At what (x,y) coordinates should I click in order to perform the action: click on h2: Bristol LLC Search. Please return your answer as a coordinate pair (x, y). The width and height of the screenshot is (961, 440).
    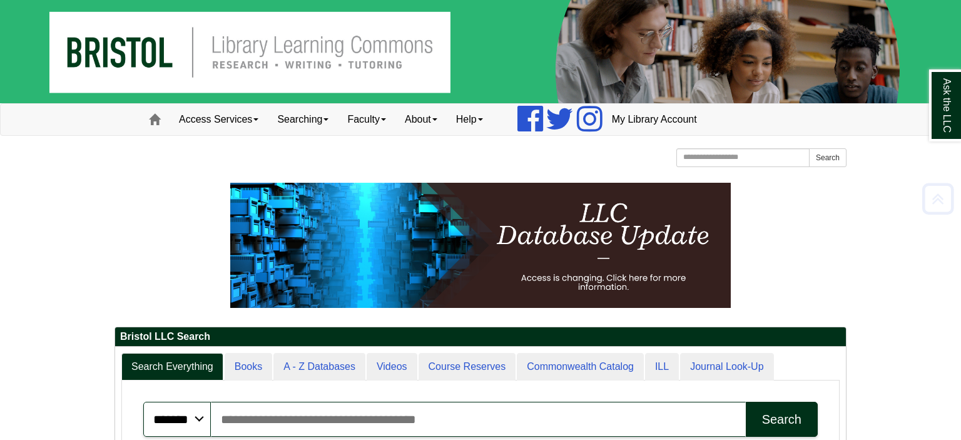
    Looking at the image, I should click on (480, 336).